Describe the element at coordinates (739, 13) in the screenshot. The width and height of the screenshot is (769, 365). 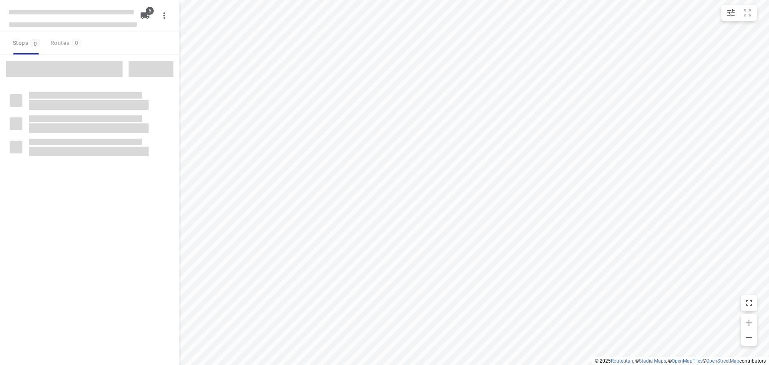
I see `div: small contained button group` at that location.